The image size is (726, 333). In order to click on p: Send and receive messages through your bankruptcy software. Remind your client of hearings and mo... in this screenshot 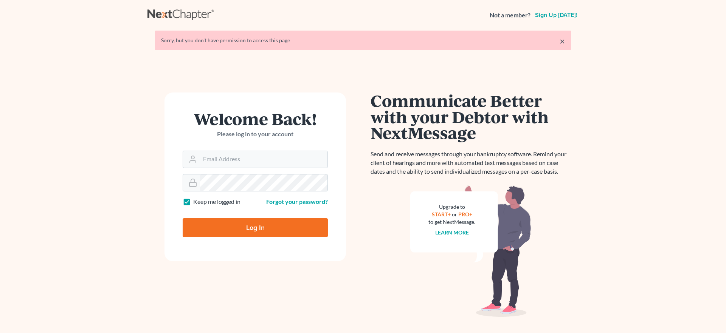, I will do `click(471, 163)`.